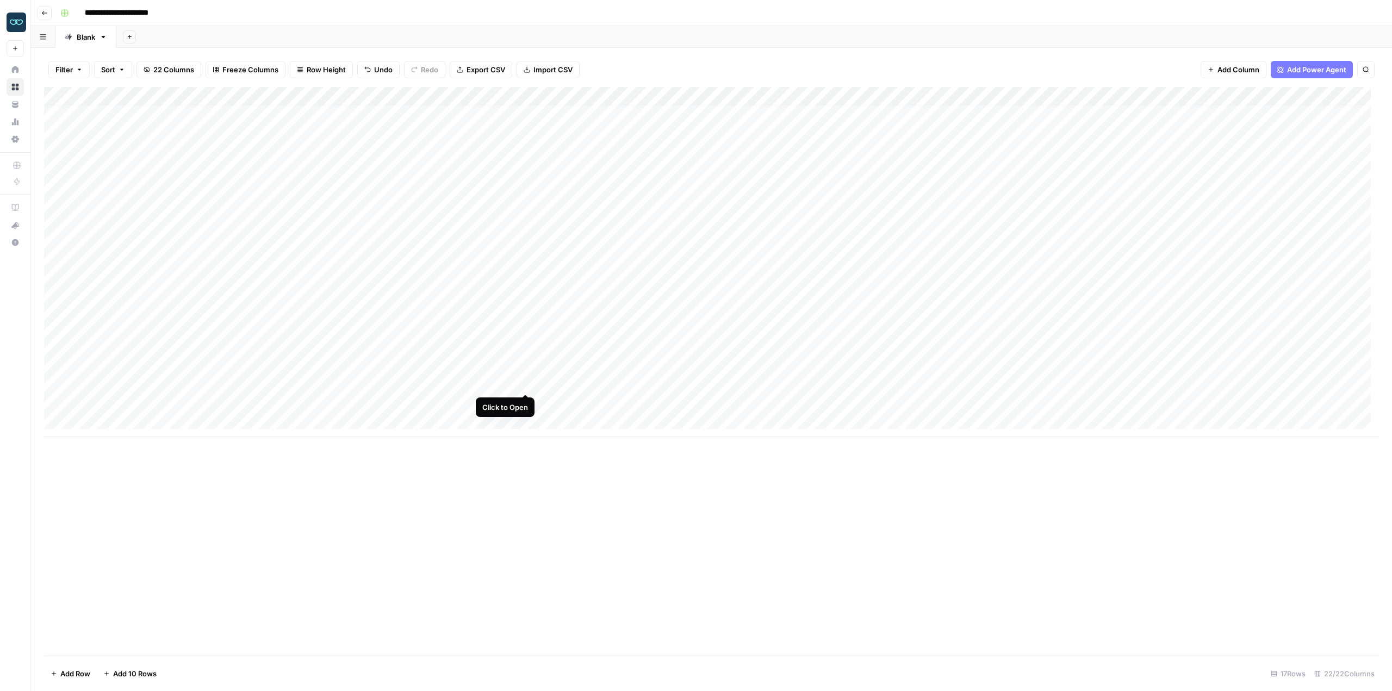 This screenshot has height=691, width=1392. Describe the element at coordinates (429, 70) in the screenshot. I see `span: Redo` at that location.